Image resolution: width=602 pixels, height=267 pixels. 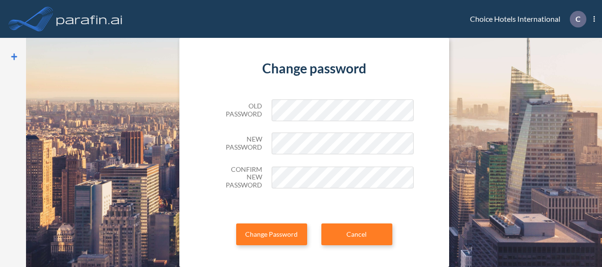 What do you see at coordinates (526, 19) in the screenshot?
I see `div: Choice Hotels International` at bounding box center [526, 19].